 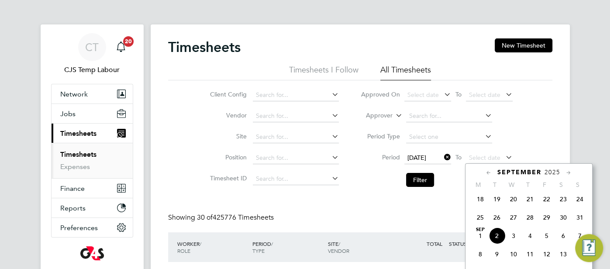 What do you see at coordinates (497, 199) in the screenshot?
I see `span: 19` at bounding box center [497, 199].